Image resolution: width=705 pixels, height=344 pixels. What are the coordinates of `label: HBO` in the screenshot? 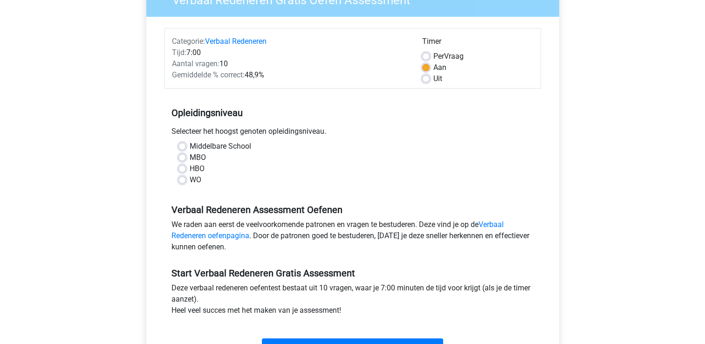 It's located at (197, 169).